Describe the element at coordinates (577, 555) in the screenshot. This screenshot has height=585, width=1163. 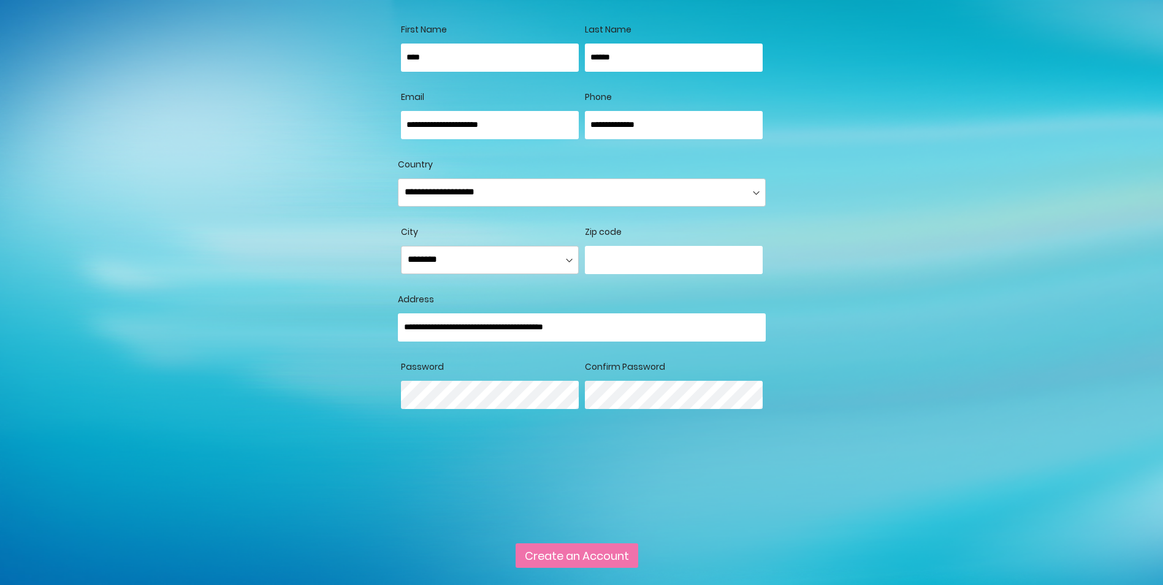
I see `span: Create an Account` at that location.